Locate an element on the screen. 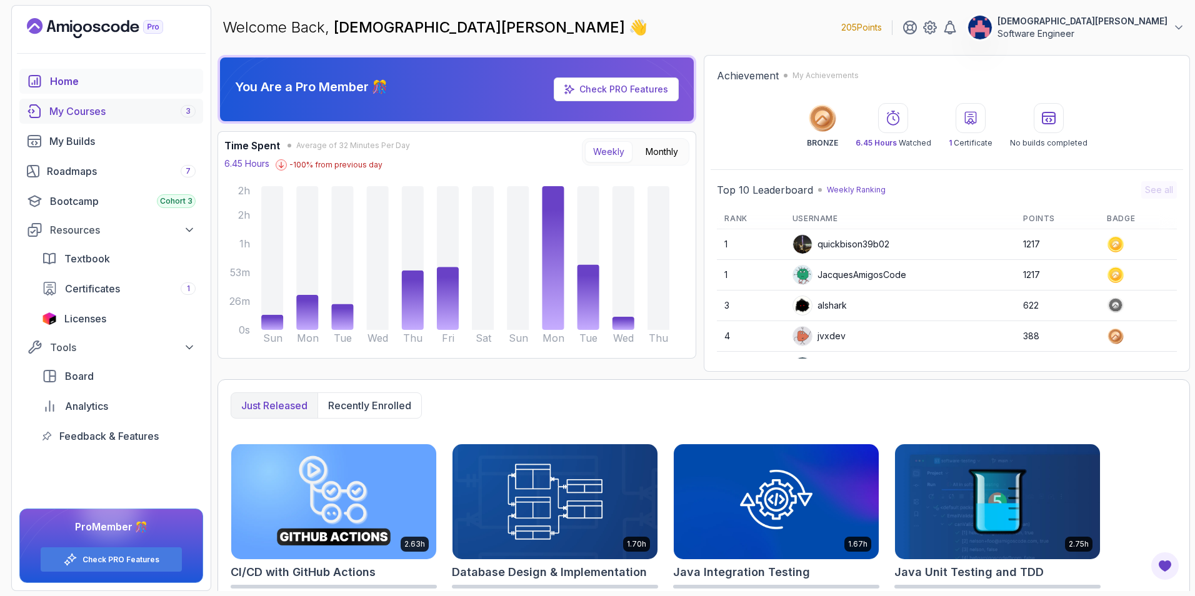  p: Welcome Back, is located at coordinates (435, 27).